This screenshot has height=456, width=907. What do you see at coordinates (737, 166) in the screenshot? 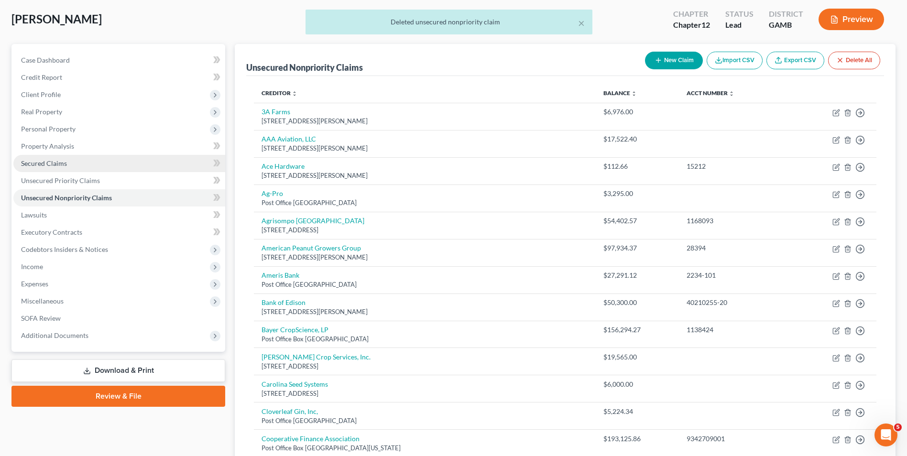
I see `div: 15212` at bounding box center [737, 166].